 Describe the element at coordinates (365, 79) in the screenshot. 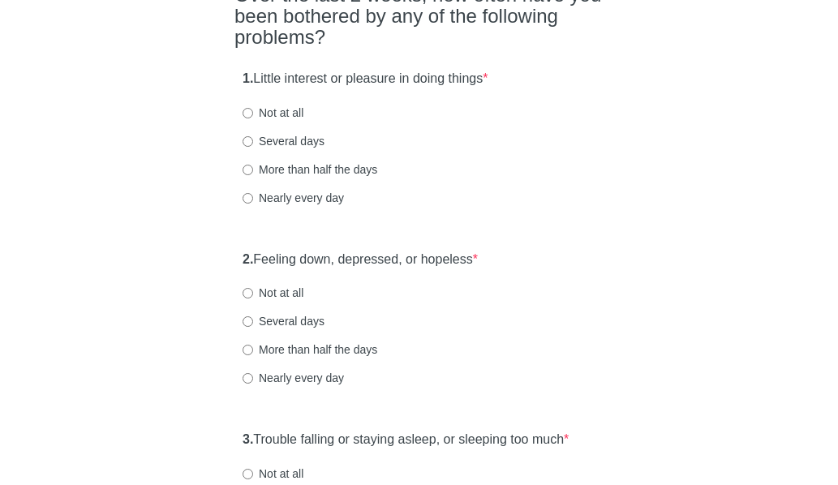

I see `label: Little interest or pleasure in doing things` at that location.